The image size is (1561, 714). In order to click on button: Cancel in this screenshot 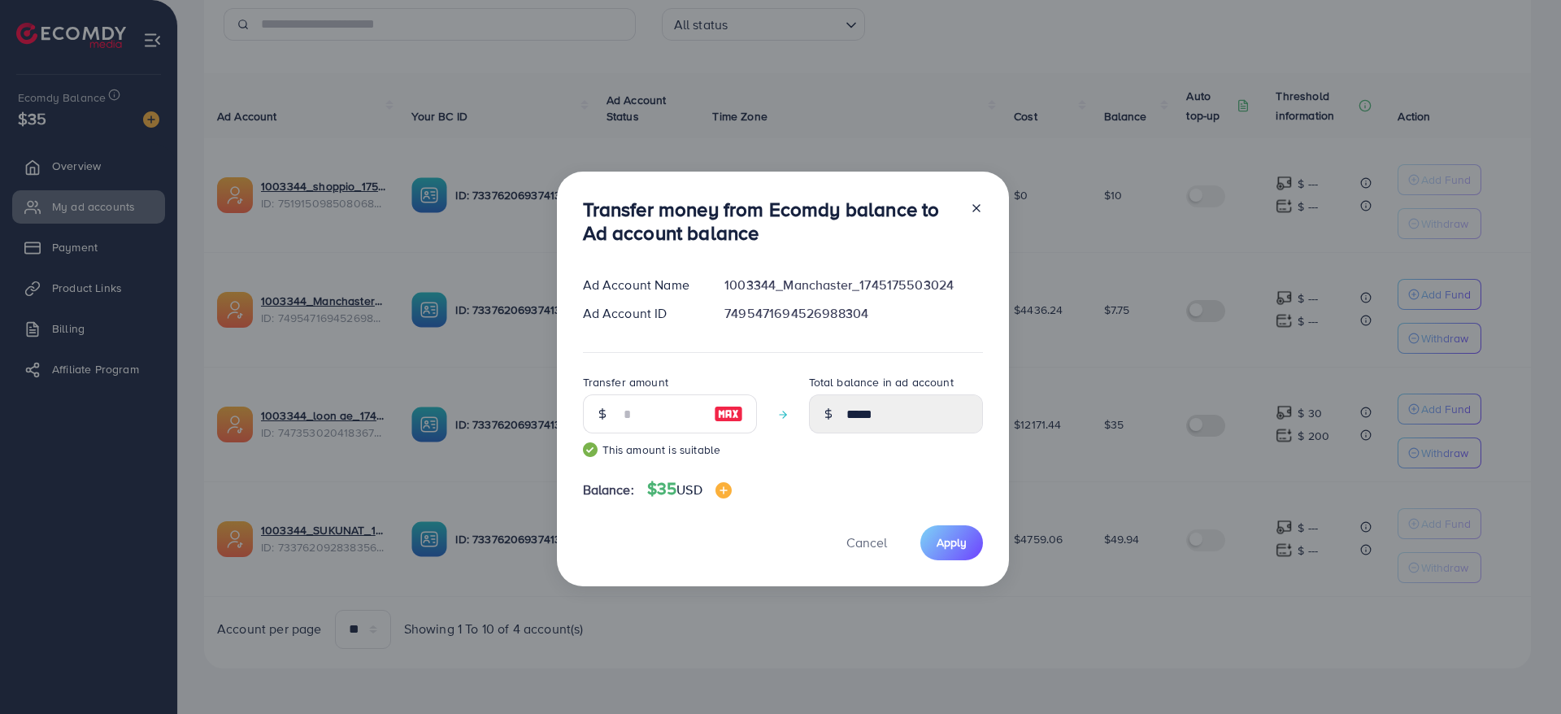, I will do `click(867, 542)`.